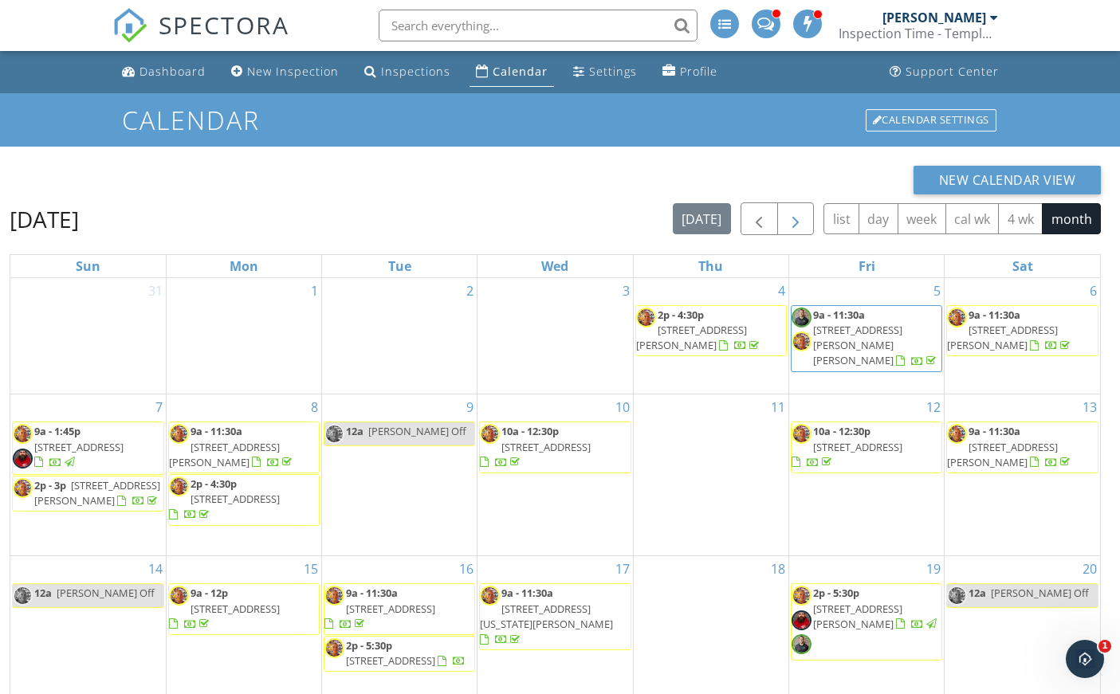 The height and width of the screenshot is (694, 1120). What do you see at coordinates (1090, 407) in the screenshot?
I see `a: Go to September 13, 2025` at bounding box center [1090, 407].